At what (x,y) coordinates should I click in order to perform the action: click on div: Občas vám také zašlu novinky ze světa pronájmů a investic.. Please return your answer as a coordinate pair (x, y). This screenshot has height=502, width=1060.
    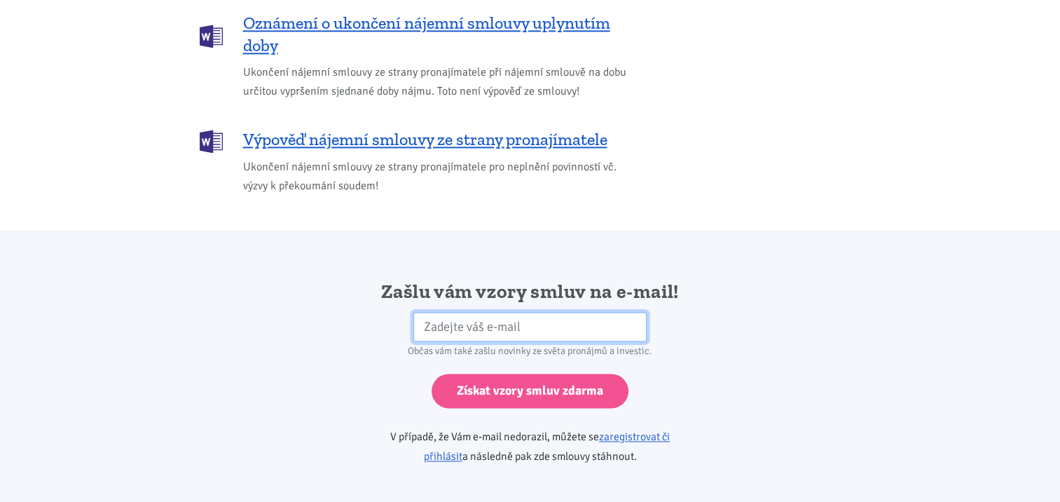
    Looking at the image, I should click on (530, 351).